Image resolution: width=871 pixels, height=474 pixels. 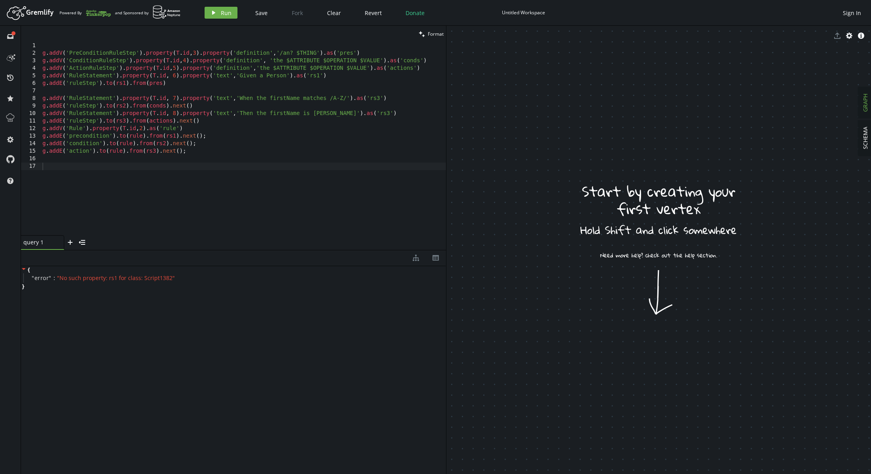 I want to click on button: Format, so click(x=431, y=34).